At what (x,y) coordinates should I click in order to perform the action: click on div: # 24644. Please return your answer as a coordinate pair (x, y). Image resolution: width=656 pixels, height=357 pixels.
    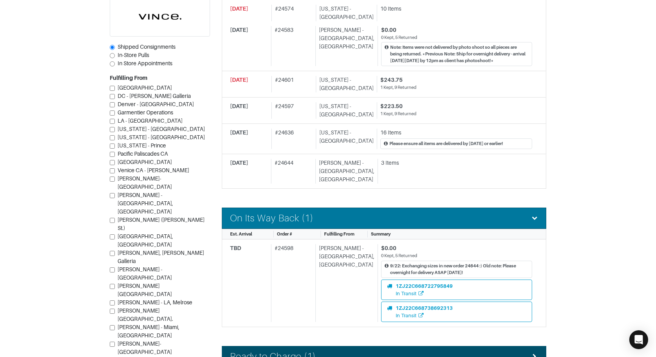
    Looking at the image, I should click on (291, 171).